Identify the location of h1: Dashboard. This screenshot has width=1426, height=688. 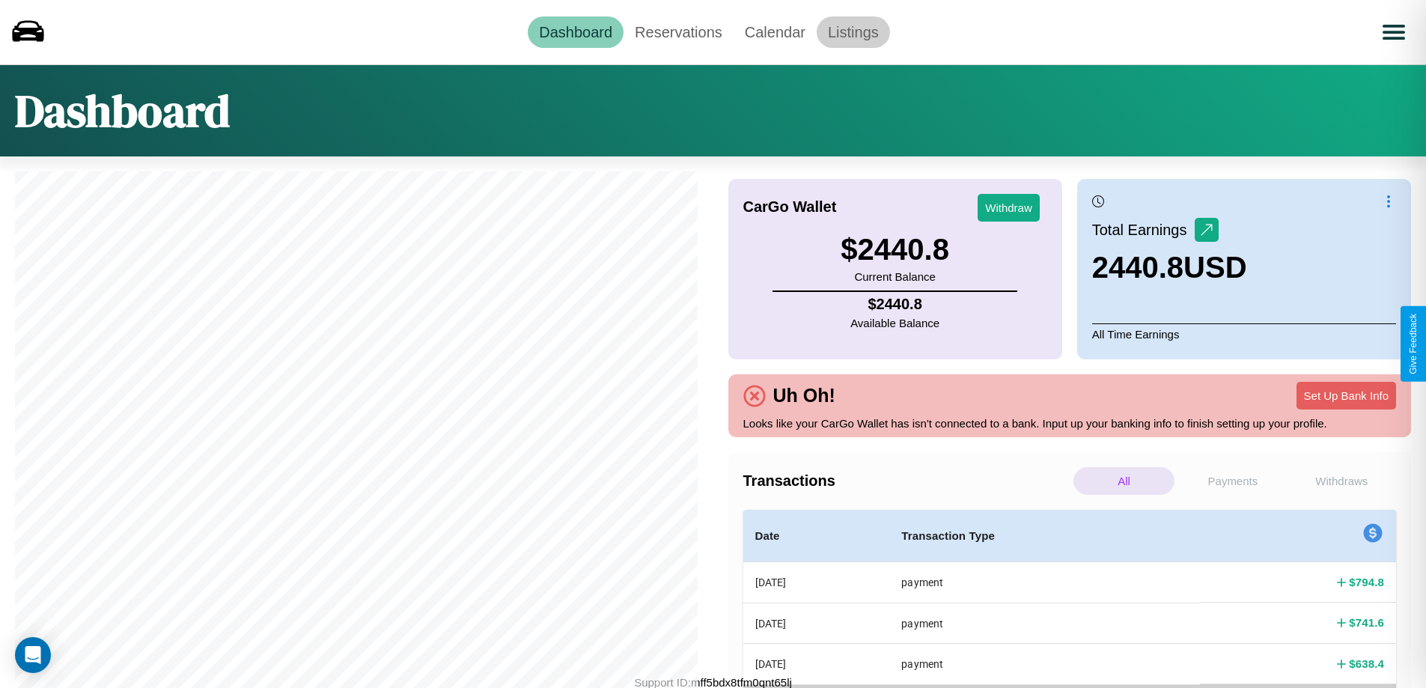
(122, 111).